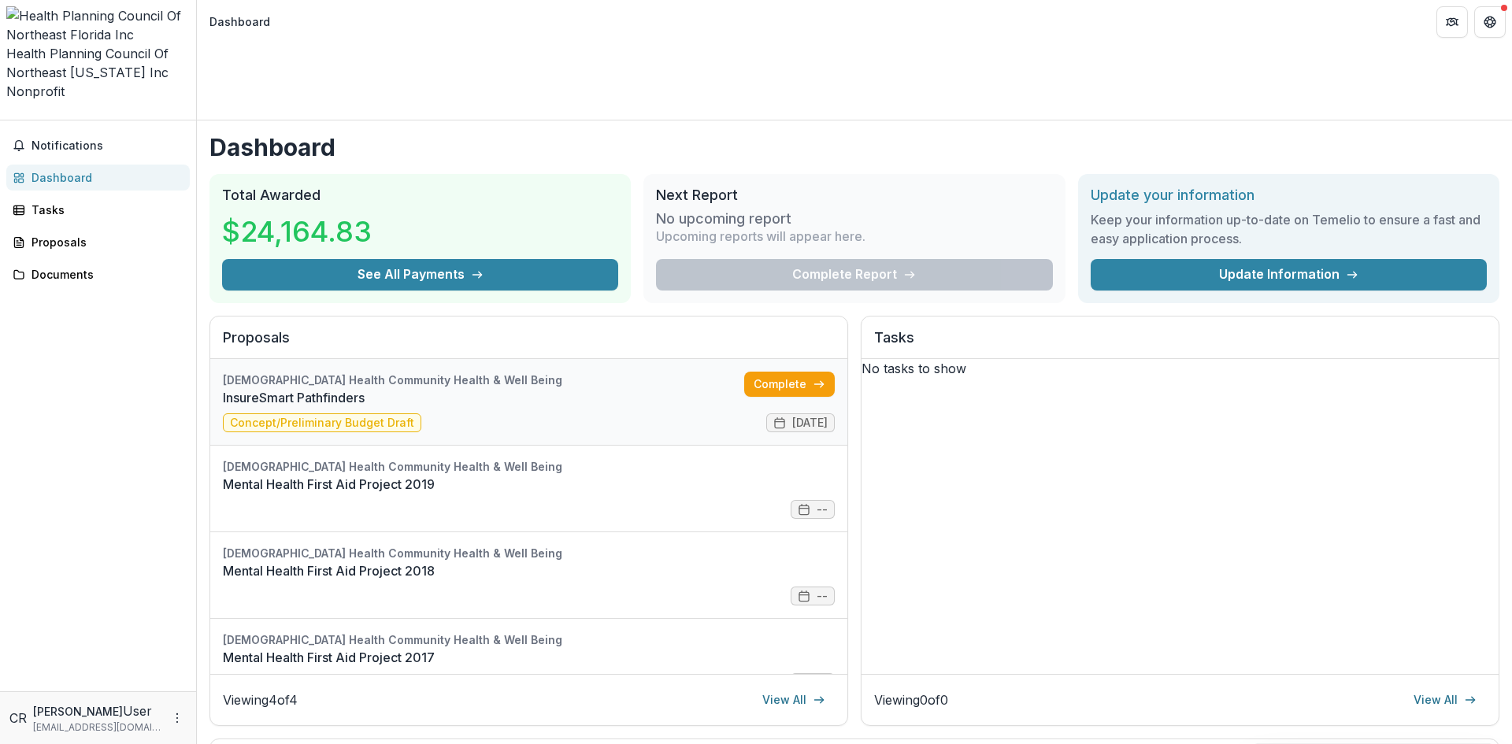 This screenshot has height=744, width=1512. What do you see at coordinates (420, 275) in the screenshot?
I see `button: See All Payments` at bounding box center [420, 275].